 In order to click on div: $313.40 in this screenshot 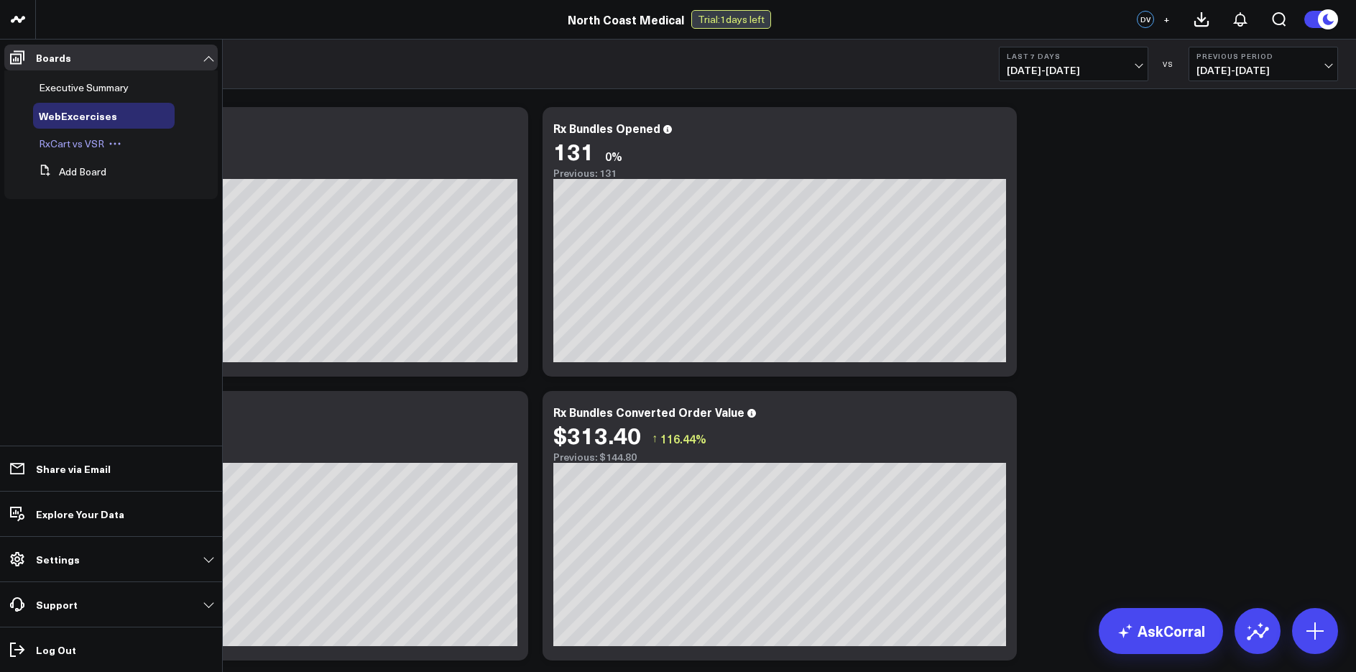, I will do `click(597, 435)`.